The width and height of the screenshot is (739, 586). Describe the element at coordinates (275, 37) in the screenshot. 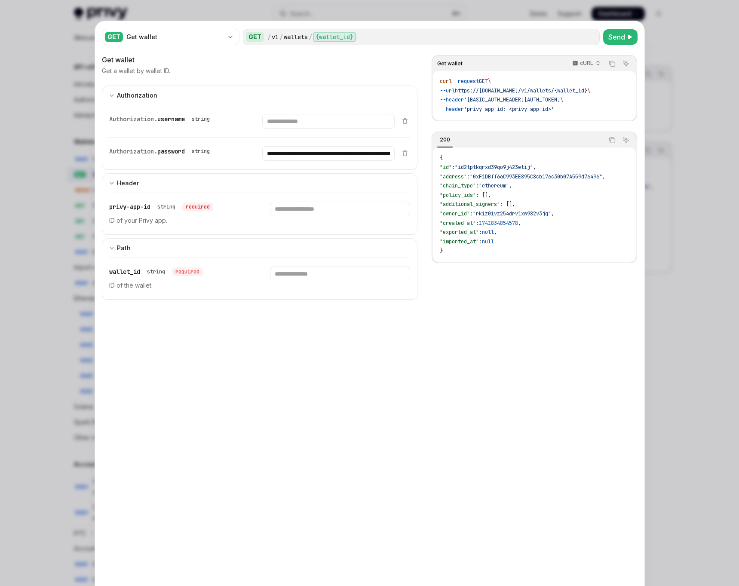

I see `div: v1` at that location.